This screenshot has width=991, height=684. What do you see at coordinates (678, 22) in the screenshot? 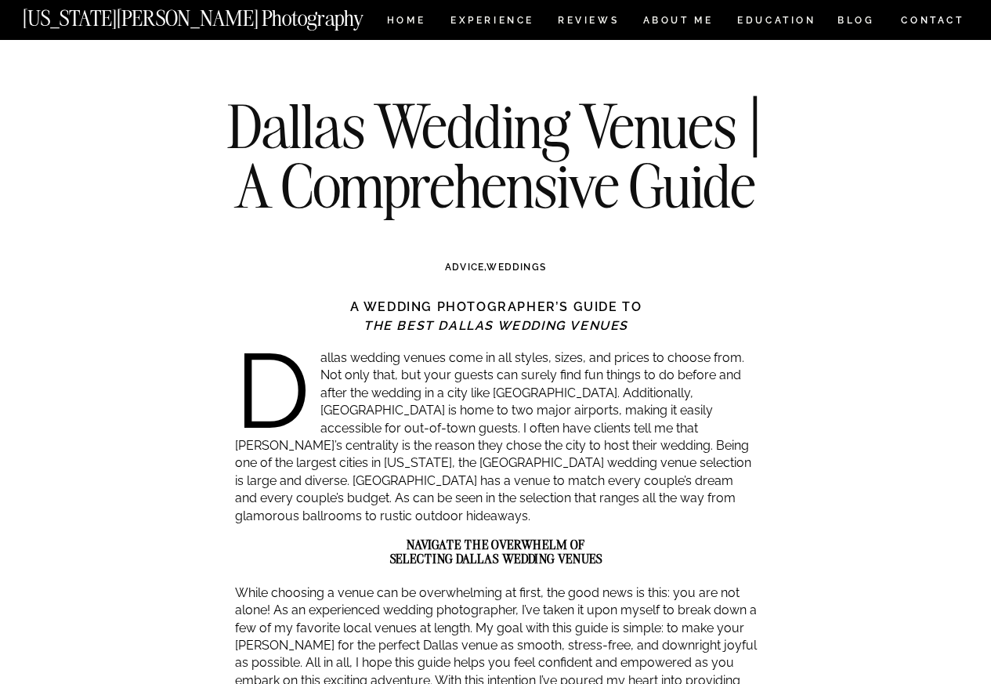
I see `a: ABOUT ME` at bounding box center [678, 22].